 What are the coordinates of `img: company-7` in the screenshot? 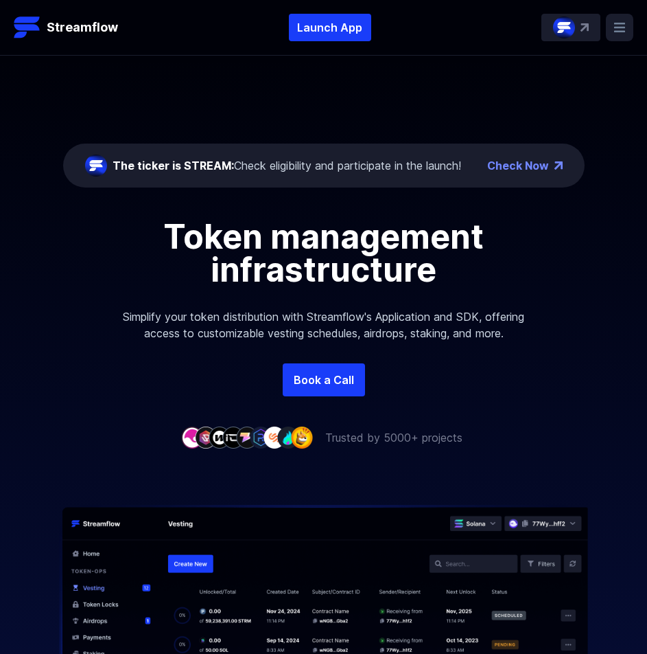 It's located at (275, 437).